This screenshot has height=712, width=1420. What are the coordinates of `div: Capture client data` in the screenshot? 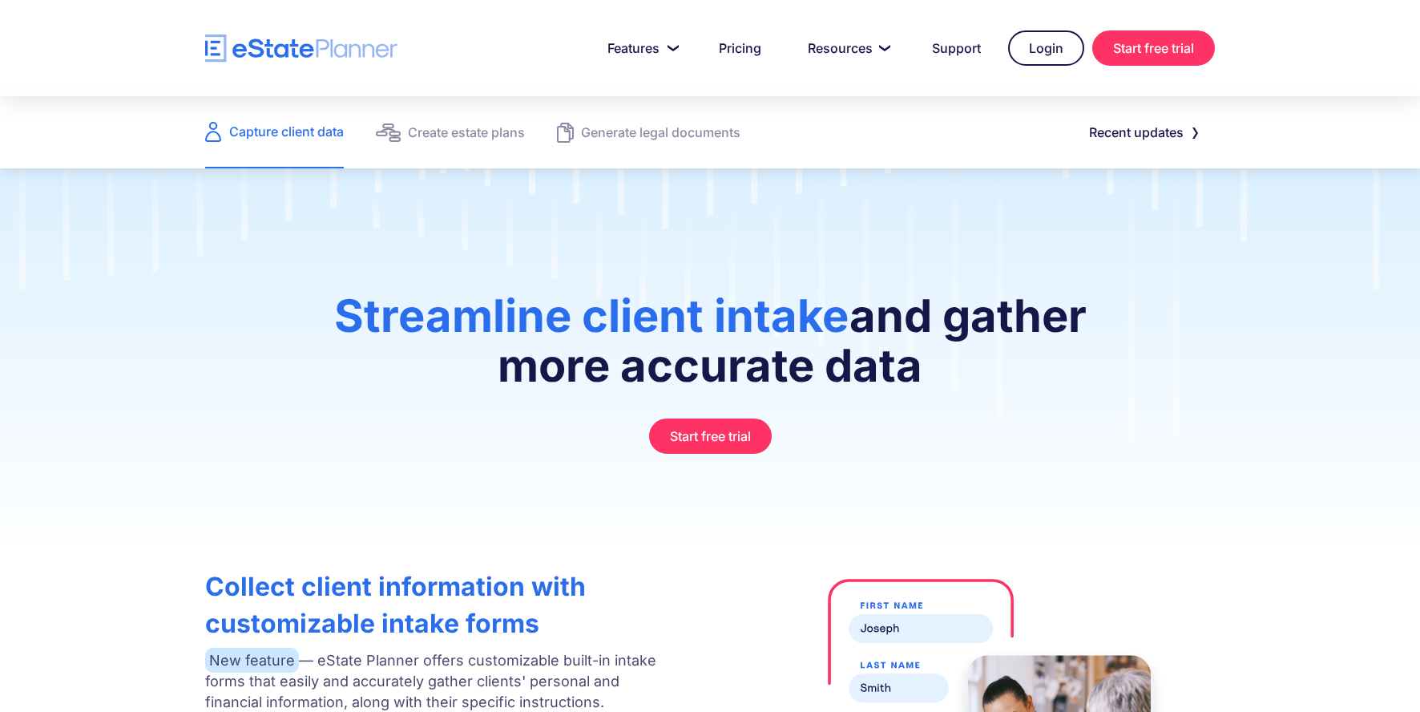 It's located at (286, 131).